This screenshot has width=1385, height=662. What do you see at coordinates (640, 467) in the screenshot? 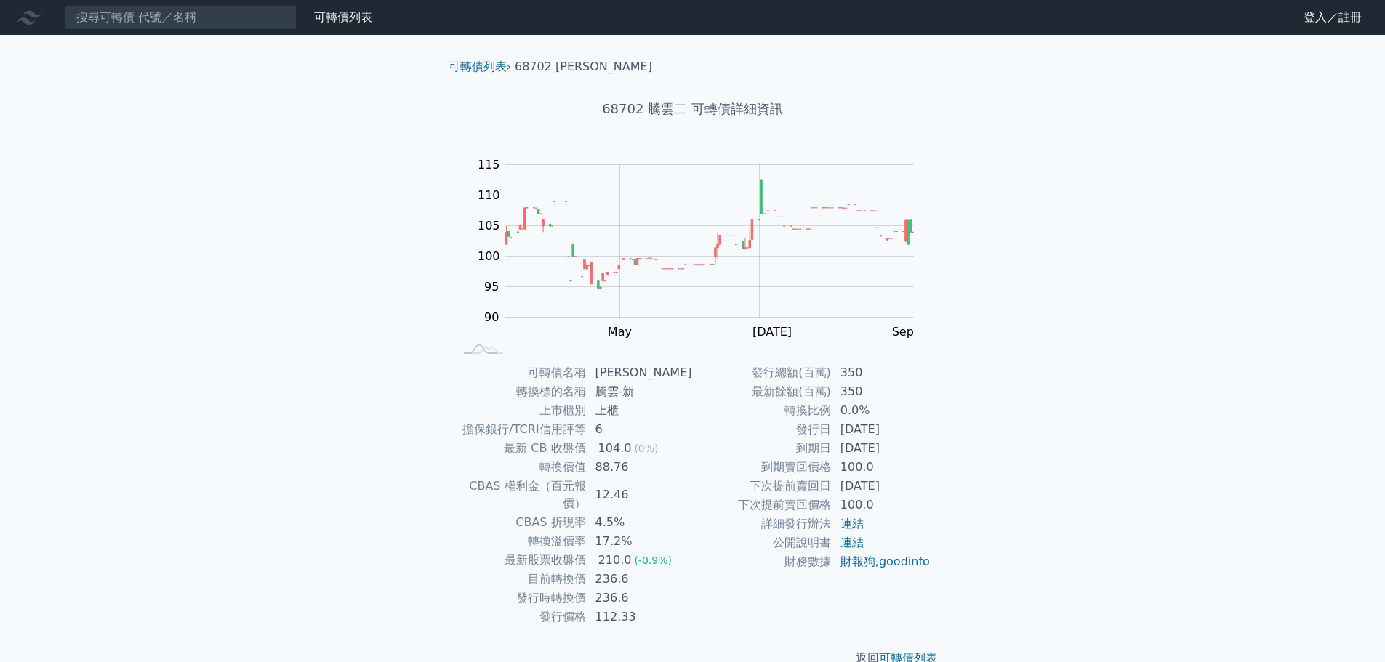
I see `td: 88.76` at bounding box center [640, 467].